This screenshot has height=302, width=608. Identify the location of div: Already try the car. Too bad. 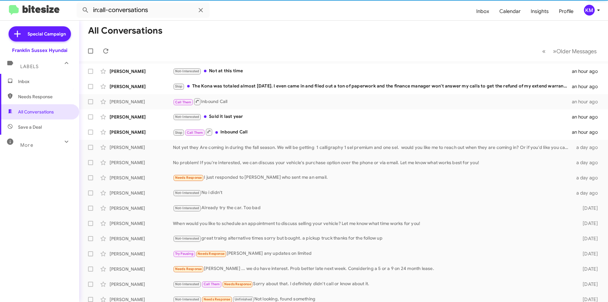
(373, 208).